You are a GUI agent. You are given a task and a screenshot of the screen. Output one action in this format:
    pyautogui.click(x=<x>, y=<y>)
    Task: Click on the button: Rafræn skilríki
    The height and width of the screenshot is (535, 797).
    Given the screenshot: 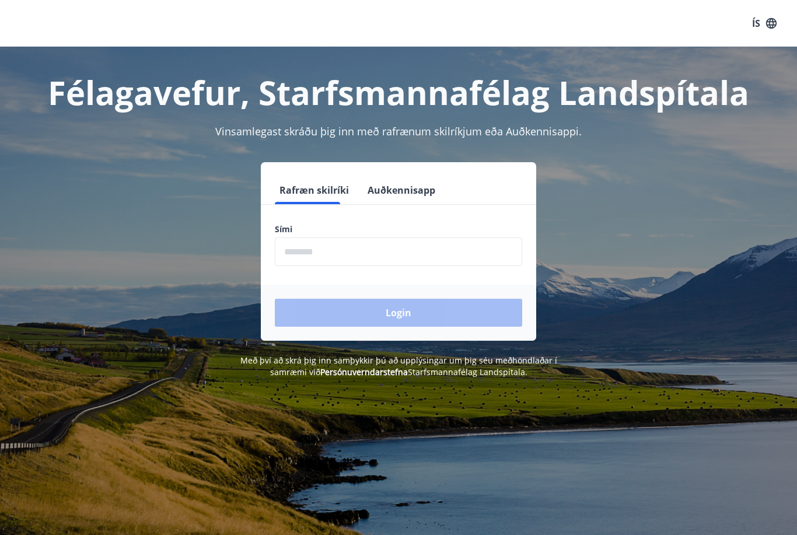 What is the action you would take?
    pyautogui.click(x=314, y=190)
    